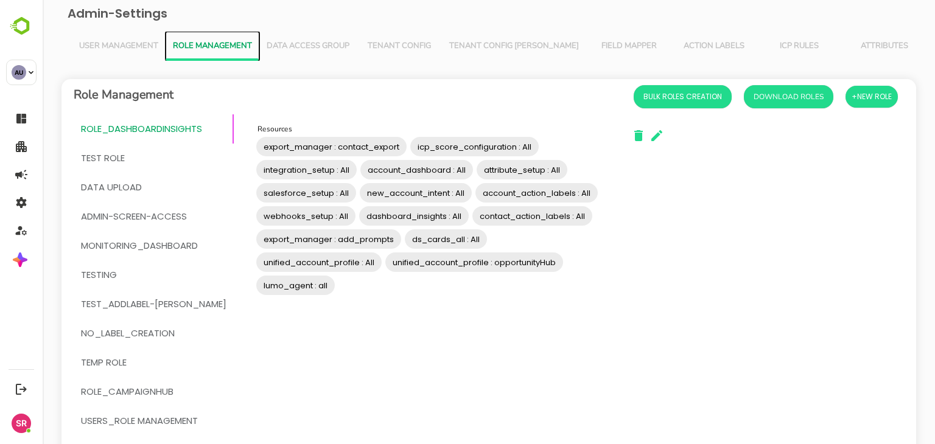 This screenshot has height=444, width=935. I want to click on h6: Role Management, so click(81, 97).